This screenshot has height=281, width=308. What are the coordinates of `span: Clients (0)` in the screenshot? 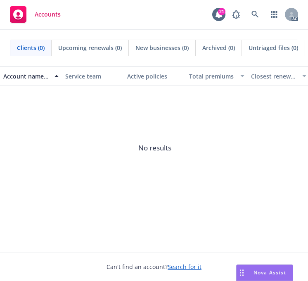 It's located at (31, 48).